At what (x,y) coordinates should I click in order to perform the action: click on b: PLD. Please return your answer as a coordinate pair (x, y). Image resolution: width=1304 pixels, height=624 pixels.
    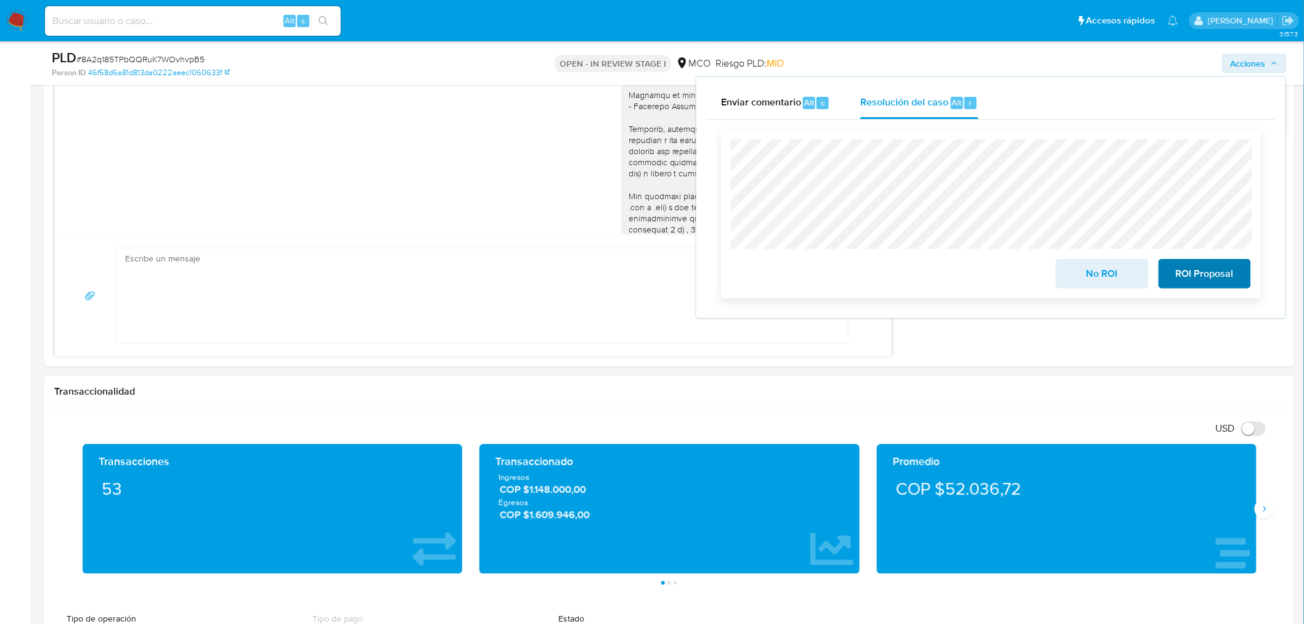
    Looking at the image, I should click on (64, 57).